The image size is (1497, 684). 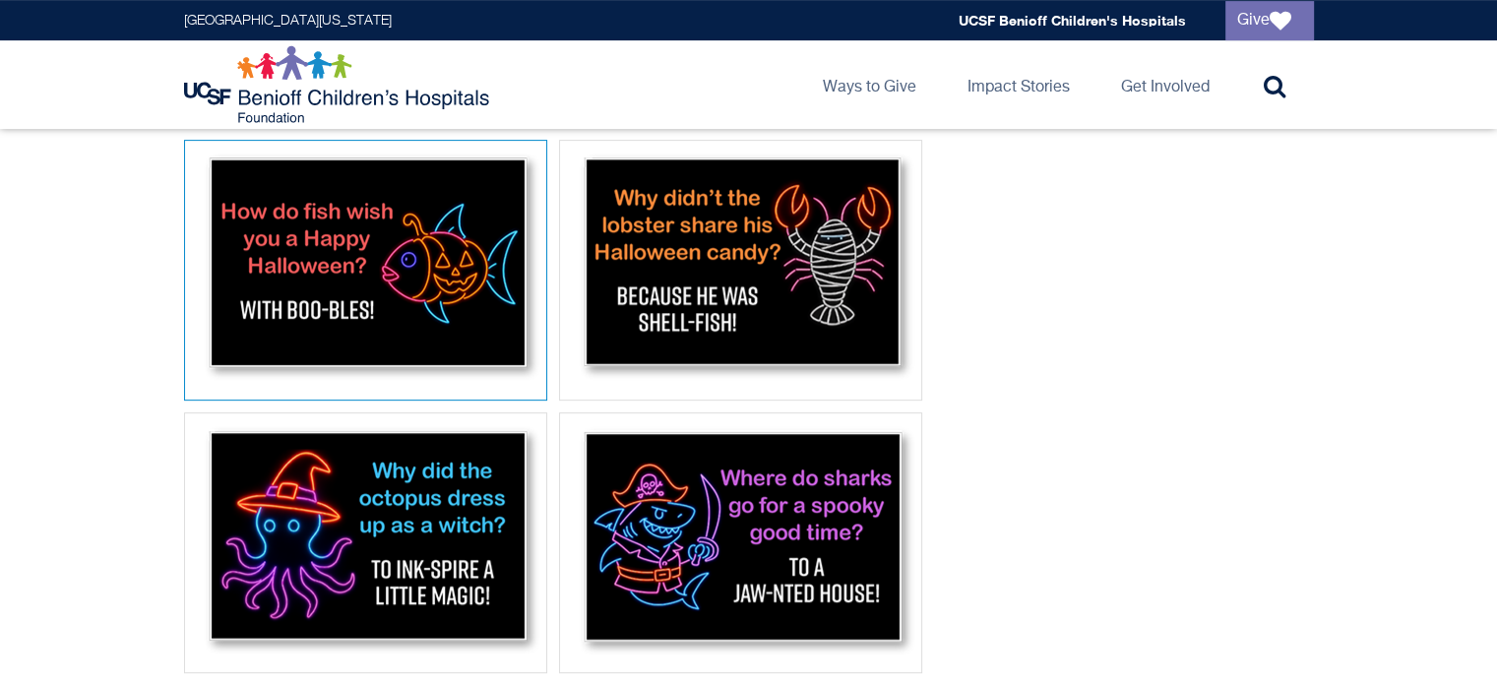 I want to click on div: Fish, so click(x=365, y=270).